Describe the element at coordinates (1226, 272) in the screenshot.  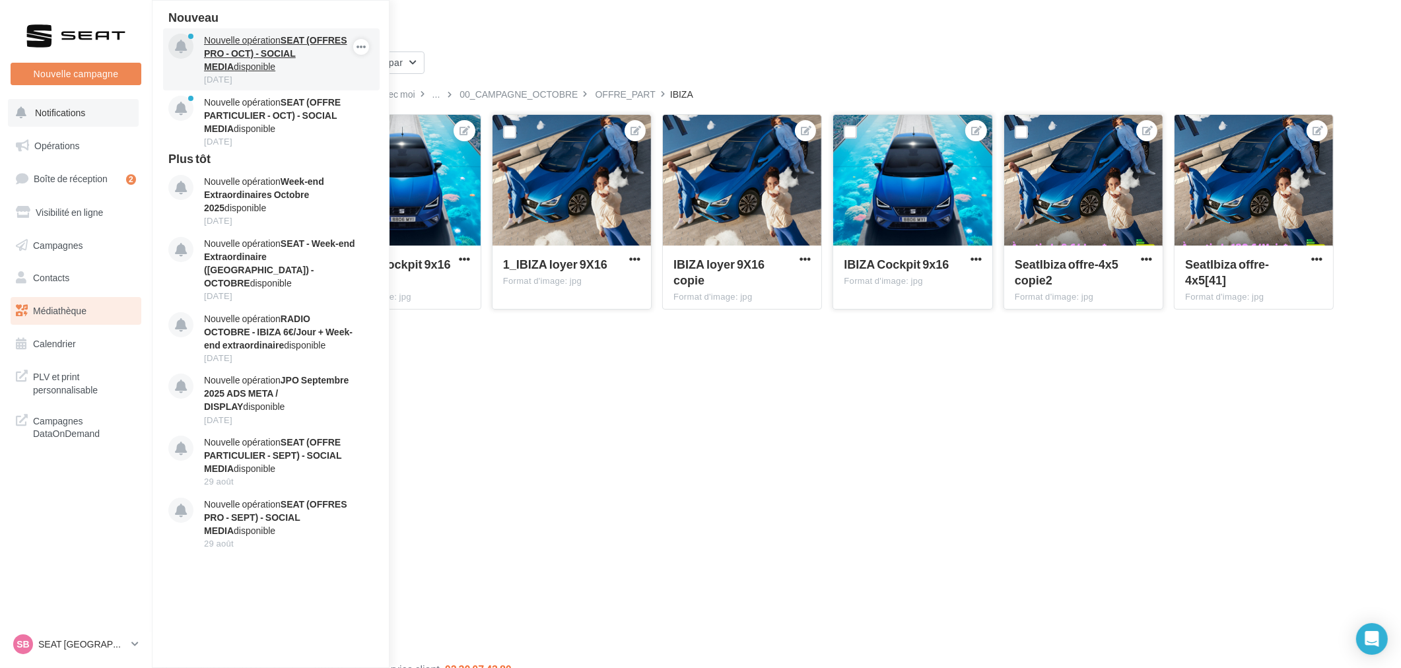
I see `span: SeatIbiza offre-4x5[41]` at that location.